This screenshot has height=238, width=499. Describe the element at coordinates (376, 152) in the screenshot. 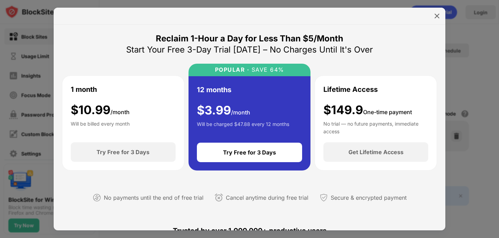

I see `div: Get Lifetime Access` at that location.